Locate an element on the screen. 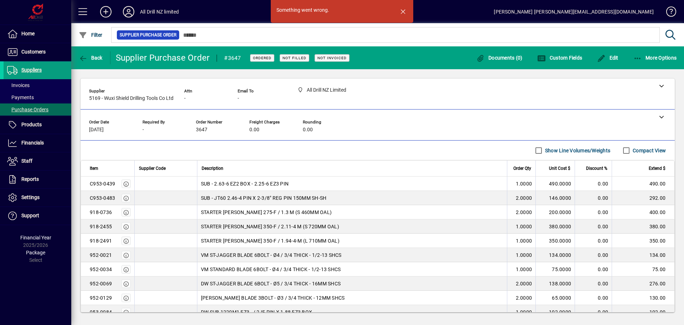 The image size is (684, 325). span: Purchase Orders is located at coordinates (28, 109).